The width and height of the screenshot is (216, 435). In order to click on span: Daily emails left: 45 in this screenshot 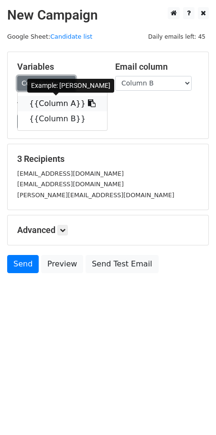, I will do `click(177, 37)`.